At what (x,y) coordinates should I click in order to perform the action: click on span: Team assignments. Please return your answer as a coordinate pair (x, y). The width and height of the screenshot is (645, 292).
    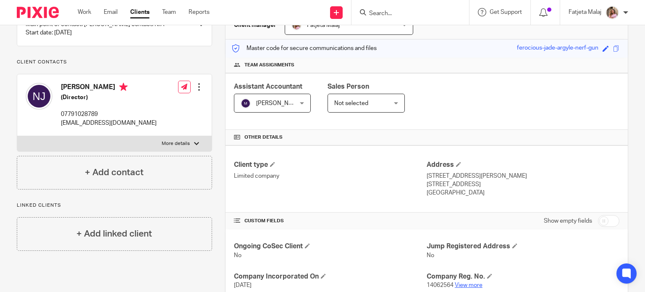
    Looking at the image, I should click on (269, 65).